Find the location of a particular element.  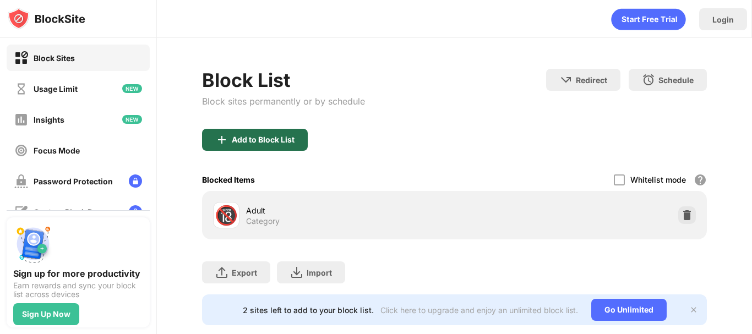

img: logo-blocksite.svg is located at coordinates (46, 19).